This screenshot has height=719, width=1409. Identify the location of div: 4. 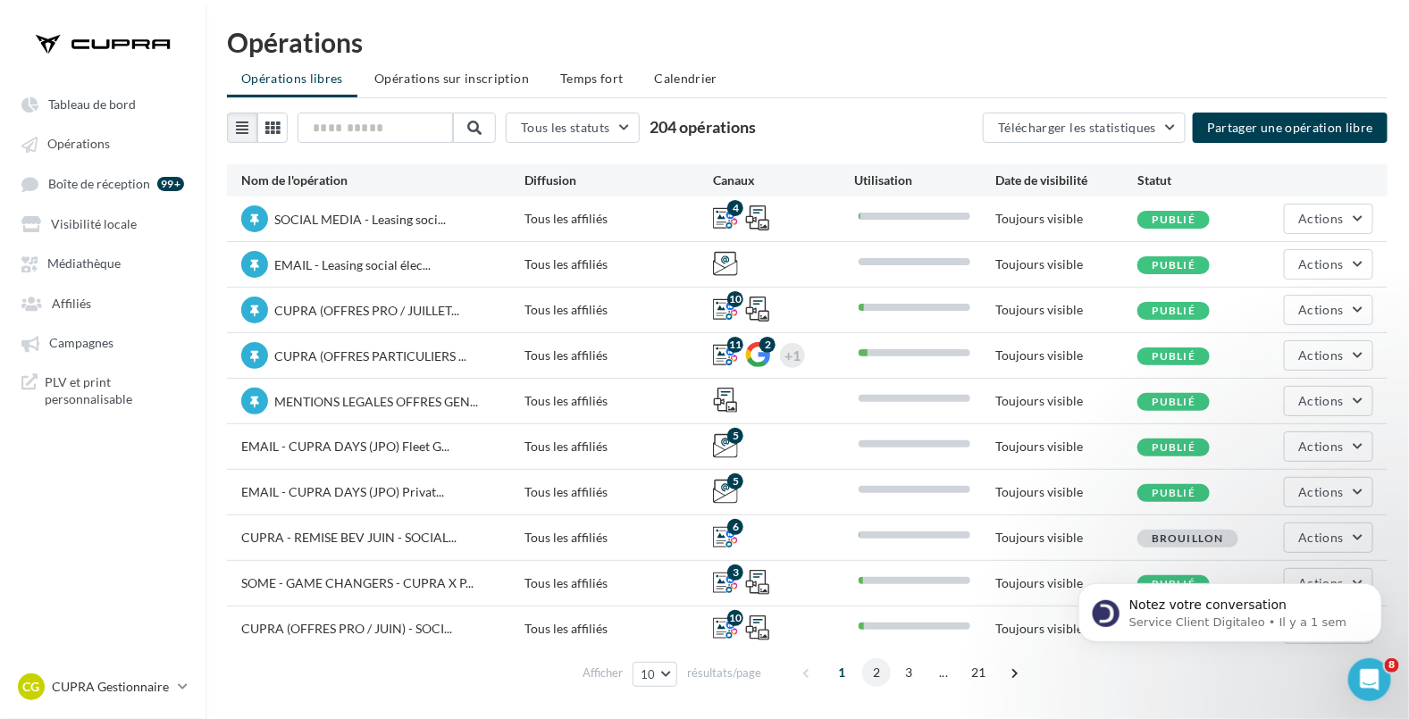
(735, 208).